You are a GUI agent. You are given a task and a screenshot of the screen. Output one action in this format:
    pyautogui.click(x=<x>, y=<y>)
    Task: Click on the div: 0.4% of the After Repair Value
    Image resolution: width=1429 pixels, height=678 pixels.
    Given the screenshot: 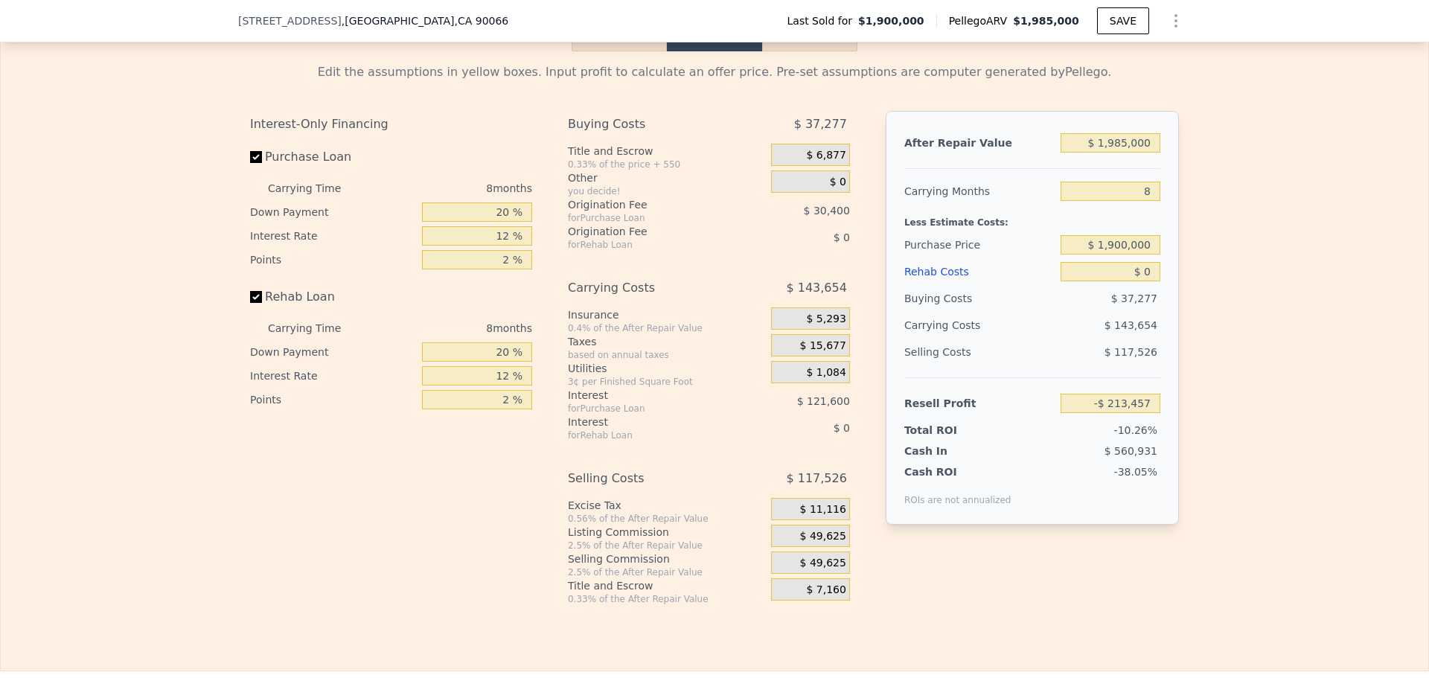 What is the action you would take?
    pyautogui.click(x=666, y=328)
    